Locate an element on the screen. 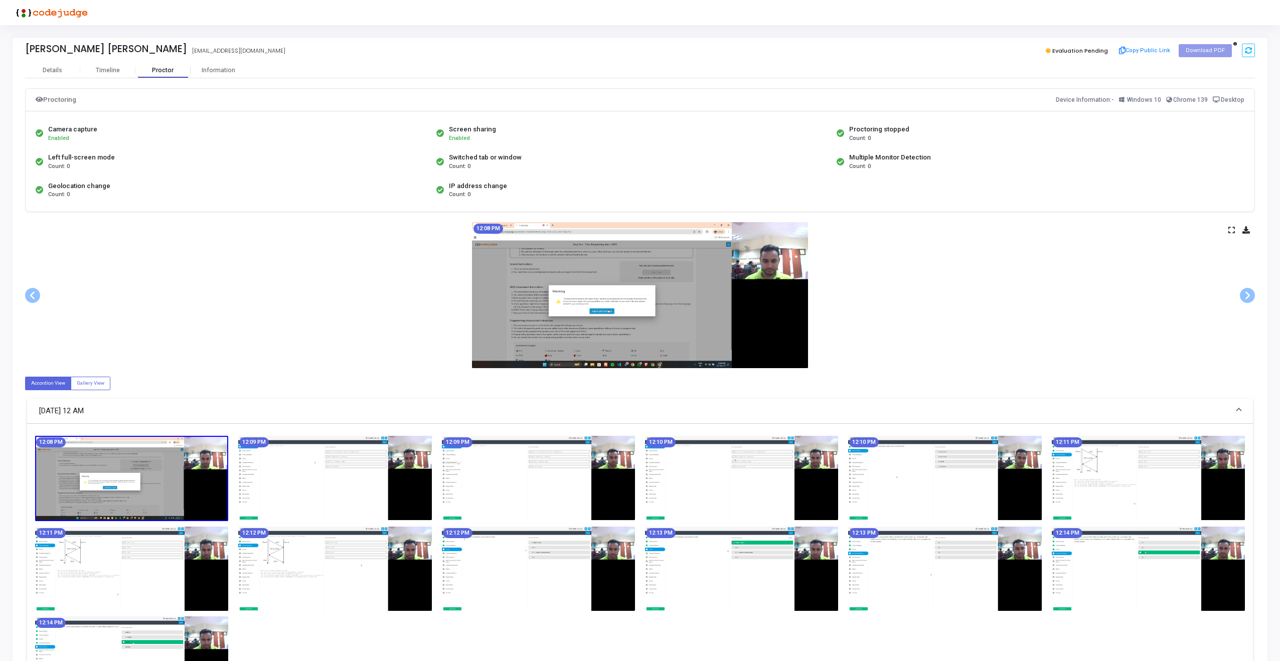 The width and height of the screenshot is (1280, 661). img: screenshot-1756795450743.jpeg is located at coordinates (1148, 569).